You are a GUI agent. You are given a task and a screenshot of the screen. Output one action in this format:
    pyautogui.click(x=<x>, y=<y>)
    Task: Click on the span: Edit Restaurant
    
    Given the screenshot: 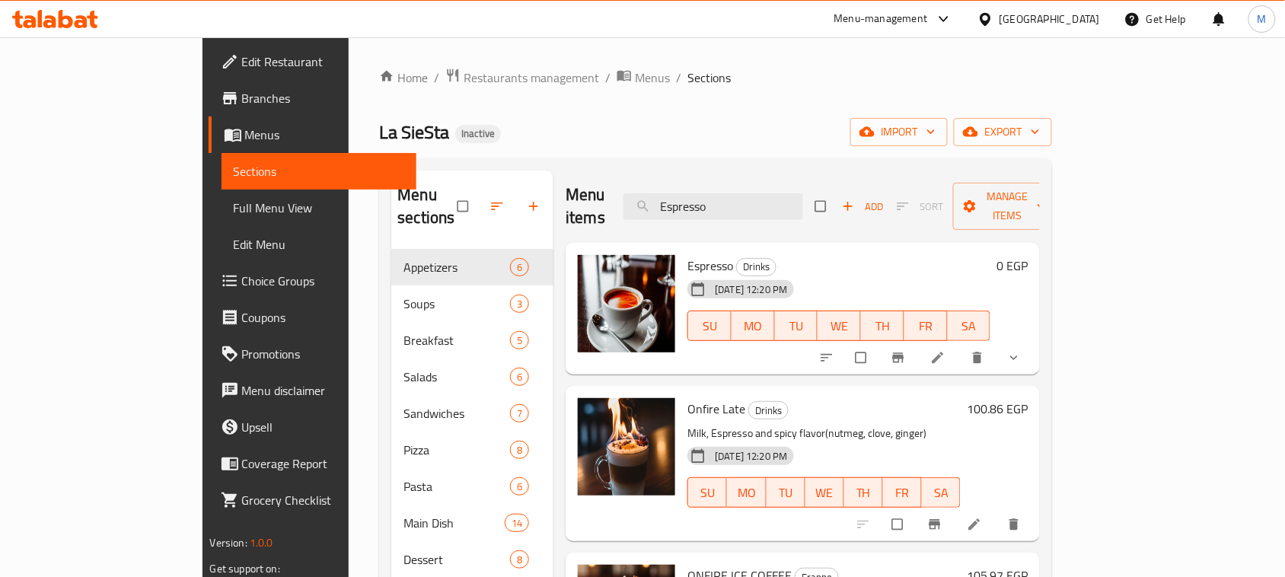 What is the action you would take?
    pyautogui.click(x=323, y=62)
    